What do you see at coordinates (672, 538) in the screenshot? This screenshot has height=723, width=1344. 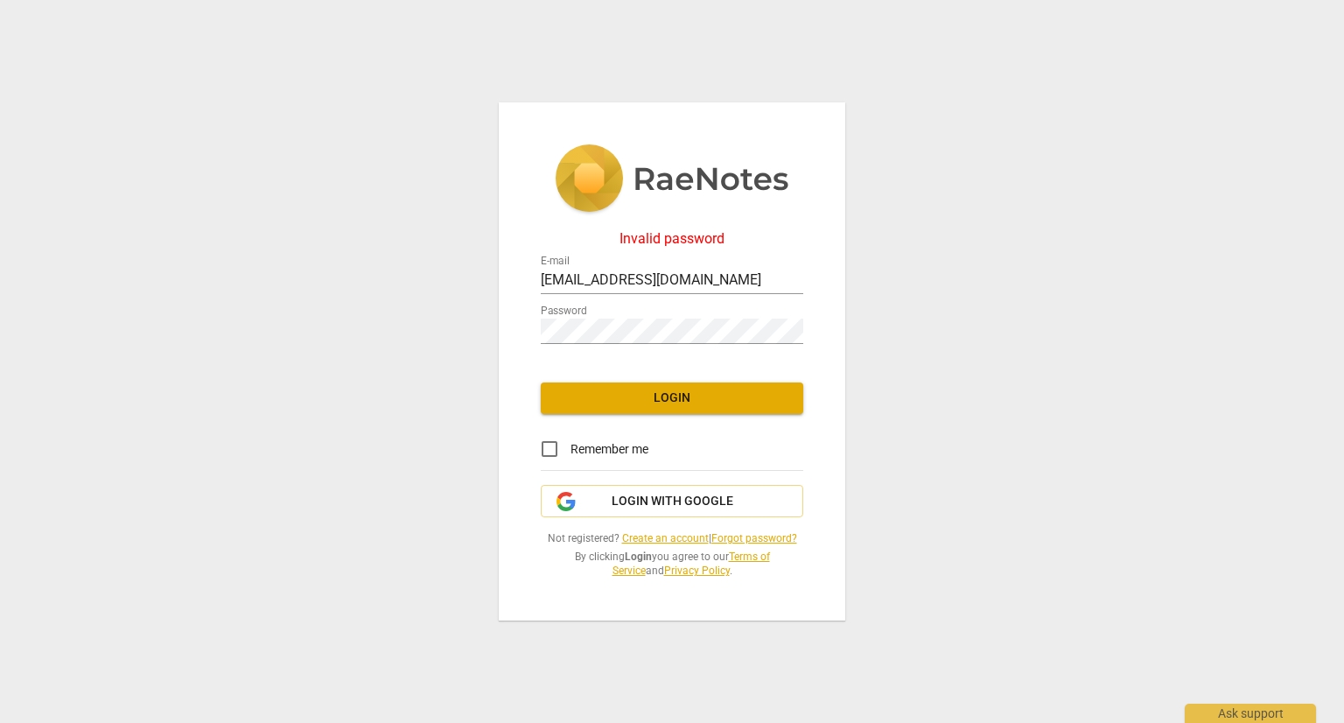 I see `span: Not registered? |` at bounding box center [672, 538].